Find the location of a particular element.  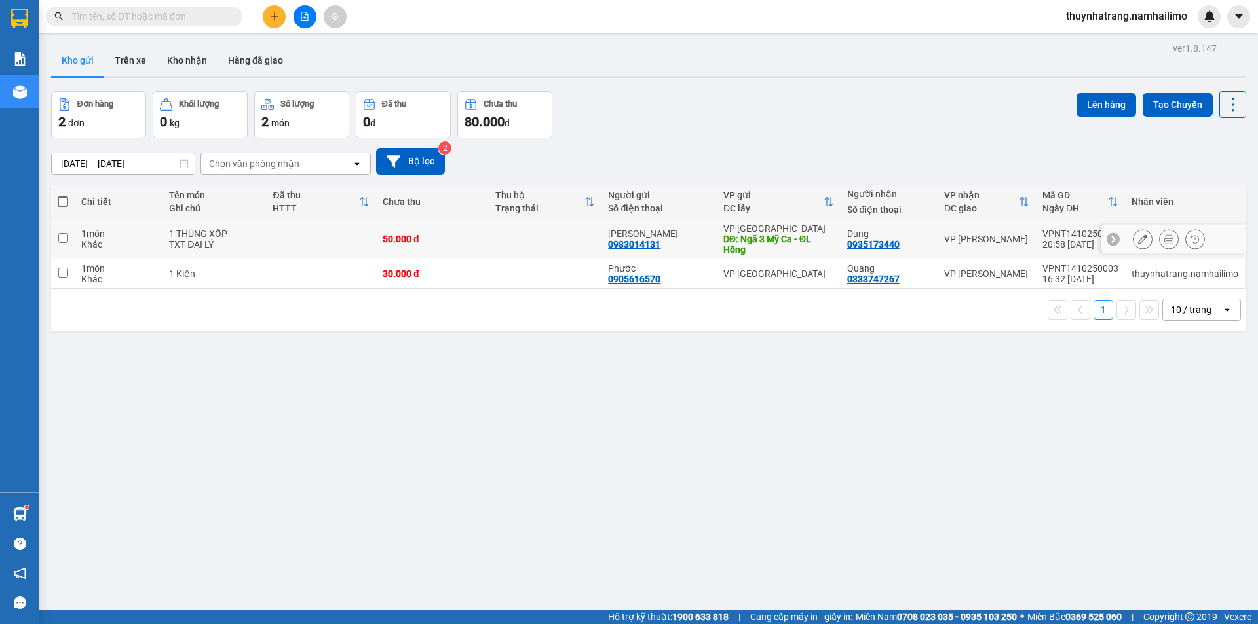

div: HTTT is located at coordinates (316, 208).